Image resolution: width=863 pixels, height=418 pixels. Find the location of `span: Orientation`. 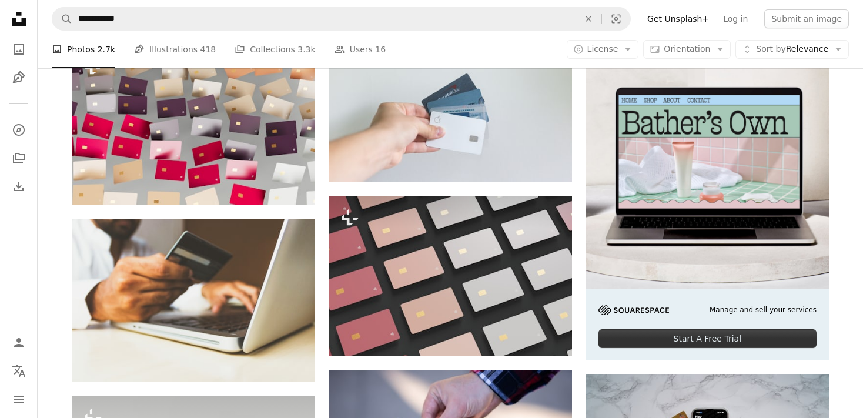

span: Orientation is located at coordinates (686, 49).